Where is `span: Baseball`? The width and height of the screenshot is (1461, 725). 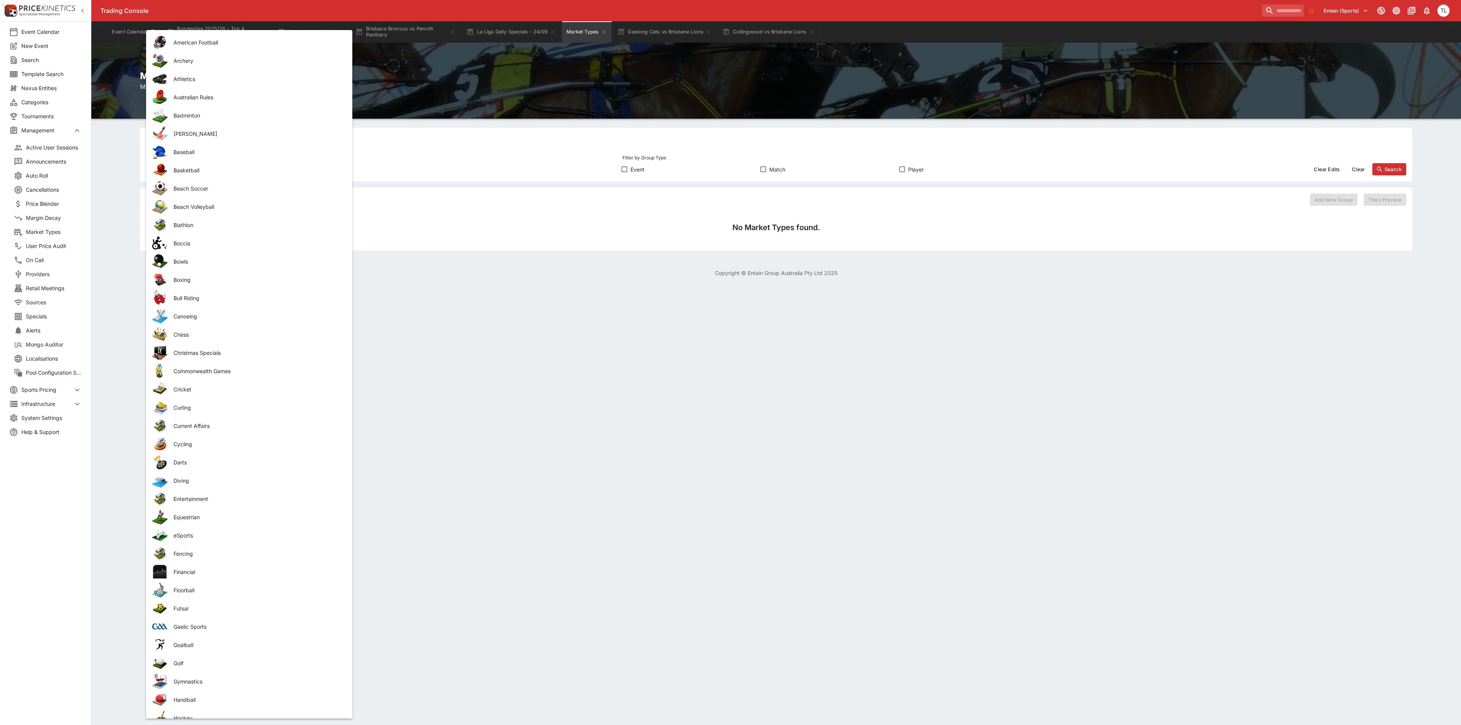 span: Baseball is located at coordinates (257, 152).